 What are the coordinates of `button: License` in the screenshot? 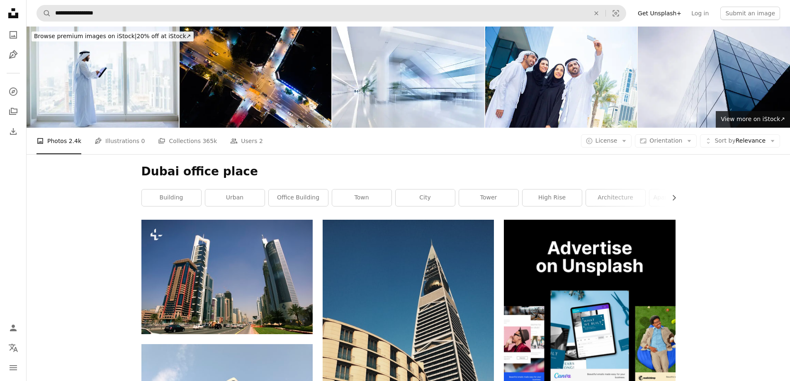 It's located at (606, 141).